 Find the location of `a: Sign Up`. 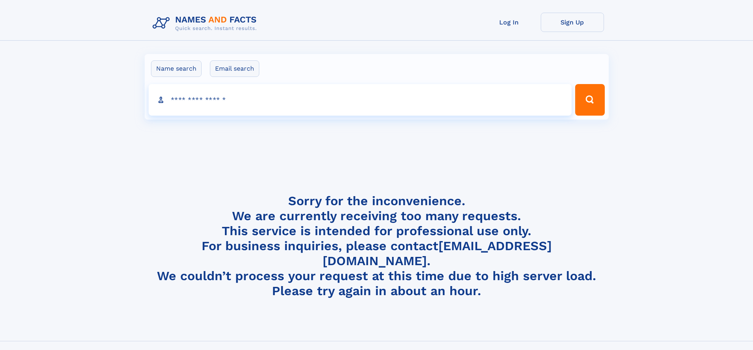

a: Sign Up is located at coordinates (572, 22).